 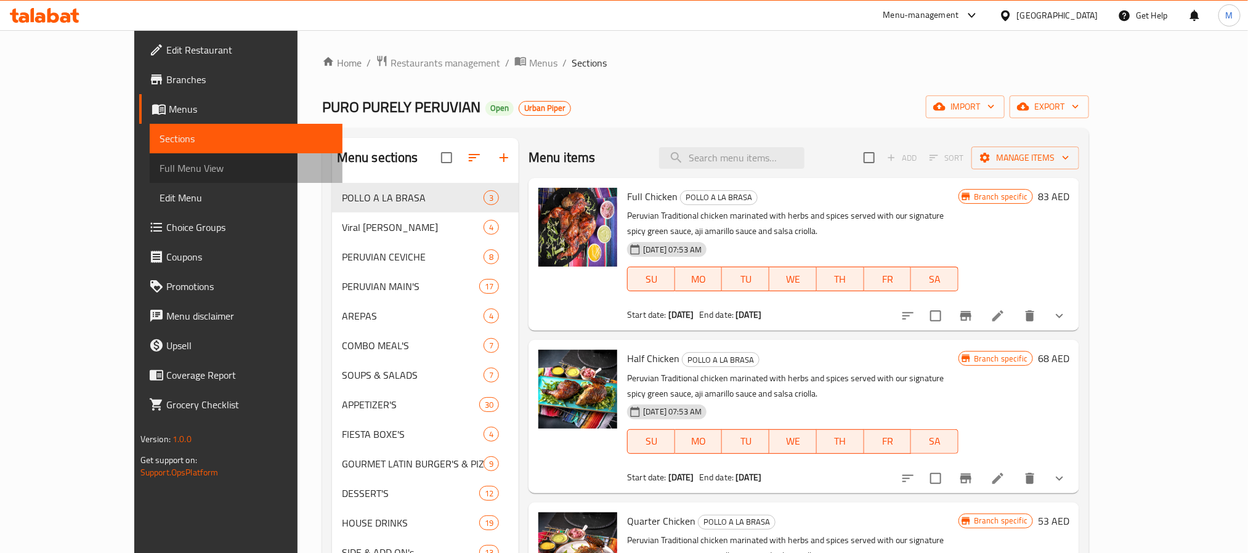 What do you see at coordinates (652, 196) in the screenshot?
I see `span: Full Chicken` at bounding box center [652, 196].